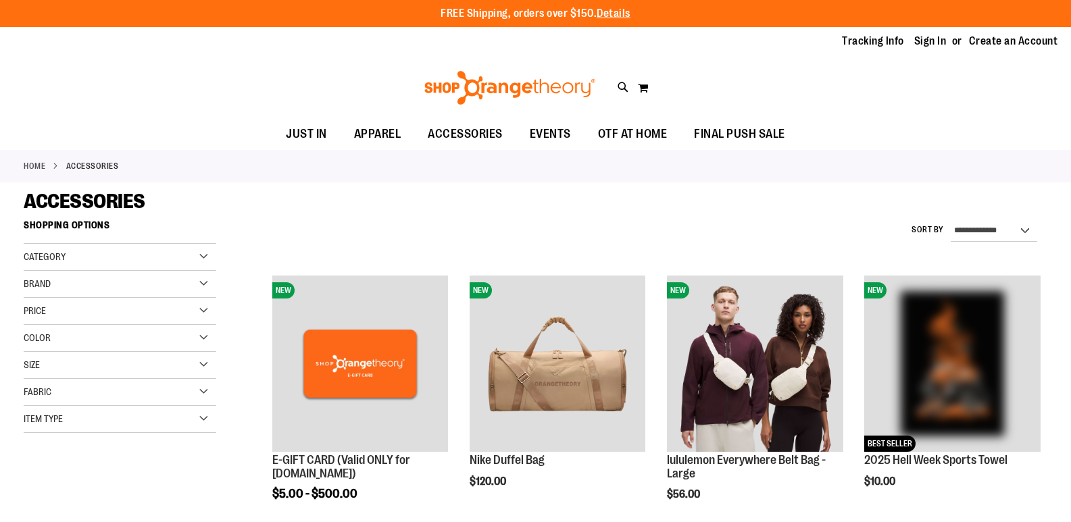  I want to click on a: OTF 2025 Hell Week Event RetailNEWBEST SELLER, so click(952, 365).